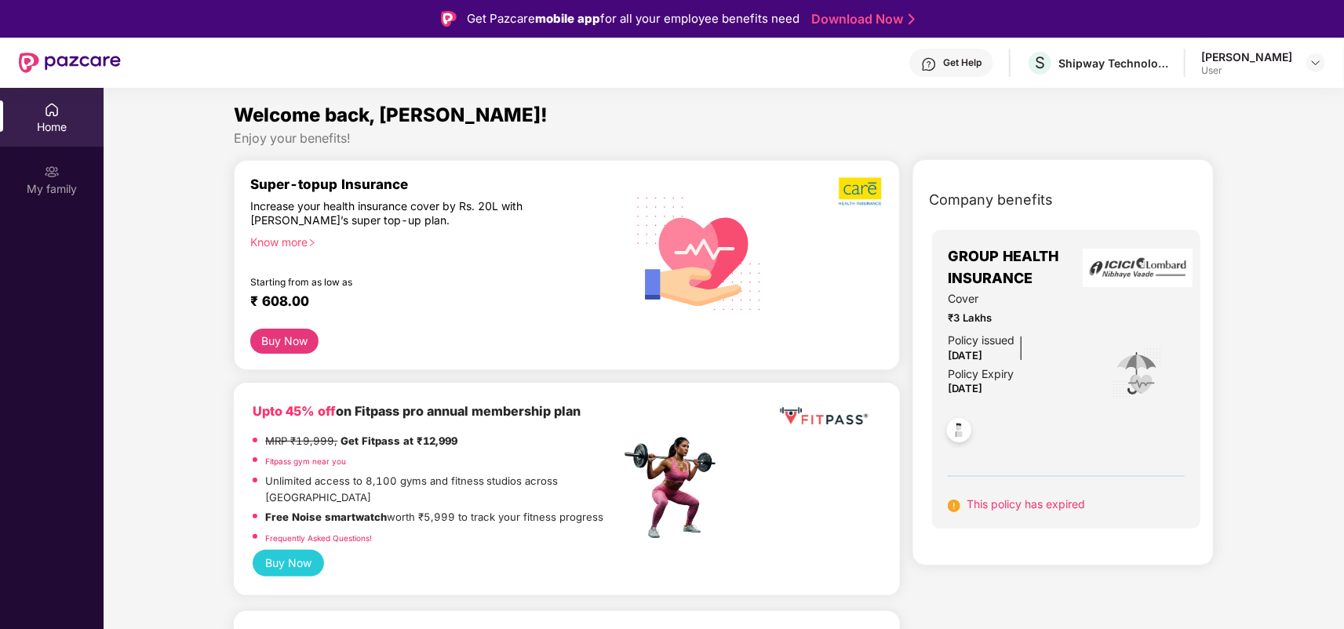  Describe the element at coordinates (430, 241) in the screenshot. I see `div: Know more` at that location.